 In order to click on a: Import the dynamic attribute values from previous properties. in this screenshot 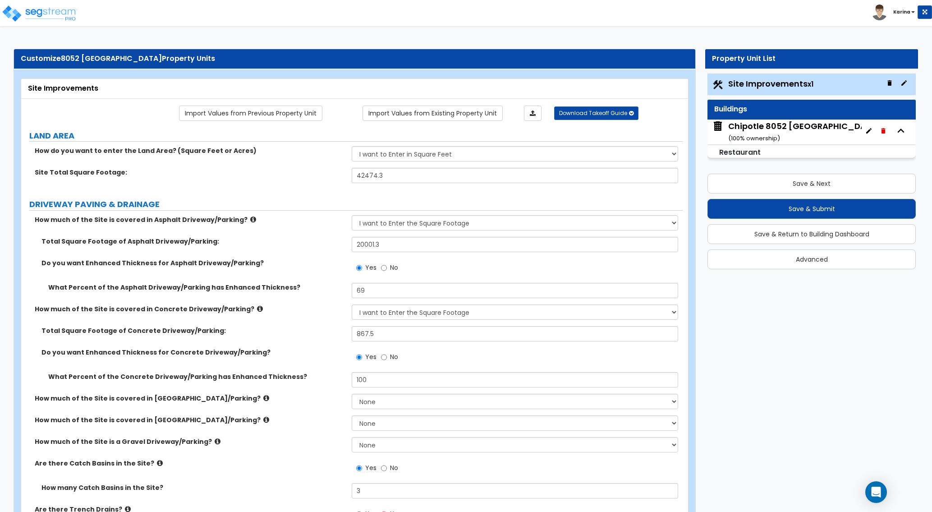, I will do `click(251, 113)`.